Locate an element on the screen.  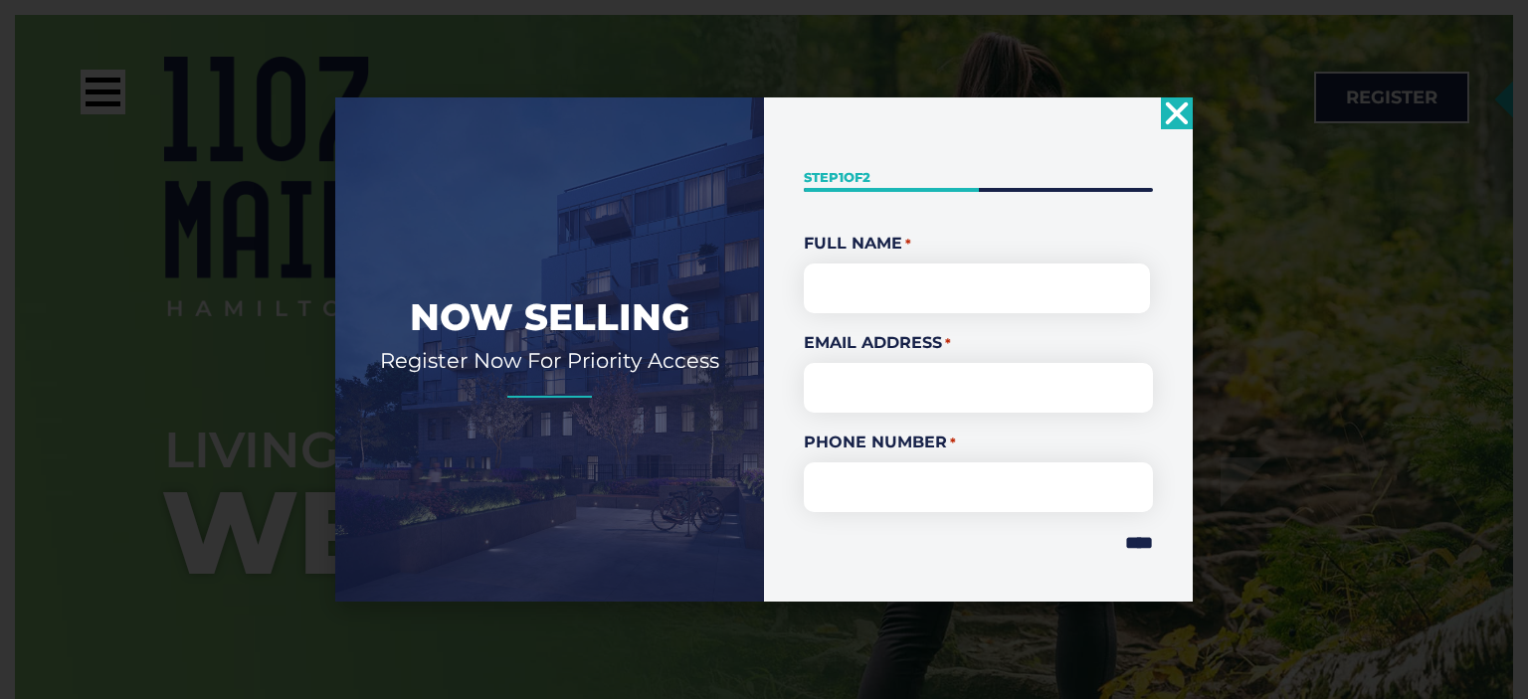
label: Phone Number is located at coordinates (978, 443).